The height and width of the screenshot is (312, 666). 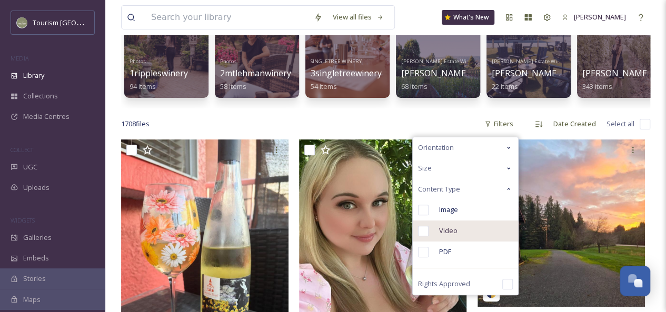 I want to click on span: Stories, so click(x=34, y=278).